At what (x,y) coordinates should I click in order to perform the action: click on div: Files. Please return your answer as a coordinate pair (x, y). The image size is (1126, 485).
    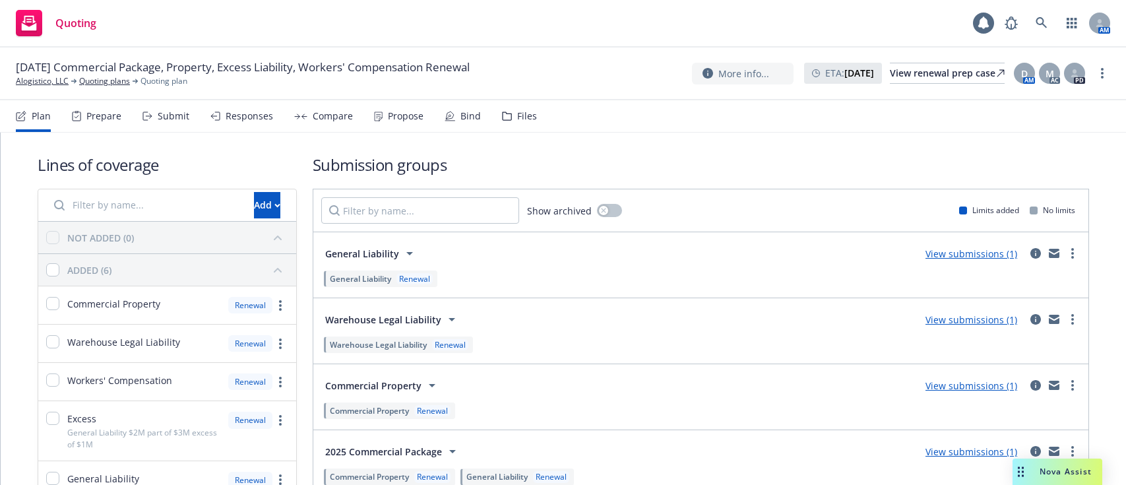
    Looking at the image, I should click on (527, 116).